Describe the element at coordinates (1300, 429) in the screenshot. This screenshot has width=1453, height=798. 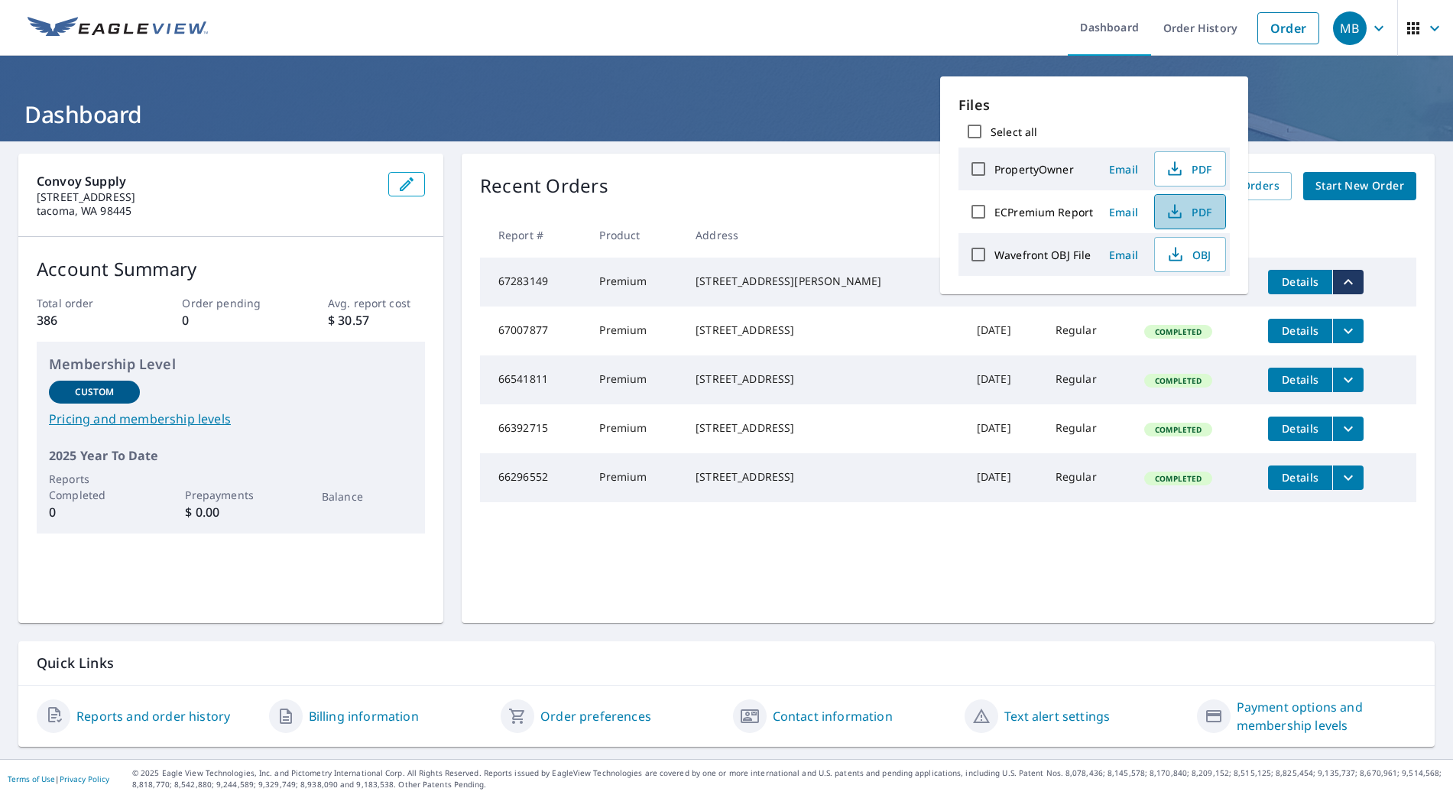
I see `button: detailsBtn-66392715` at that location.